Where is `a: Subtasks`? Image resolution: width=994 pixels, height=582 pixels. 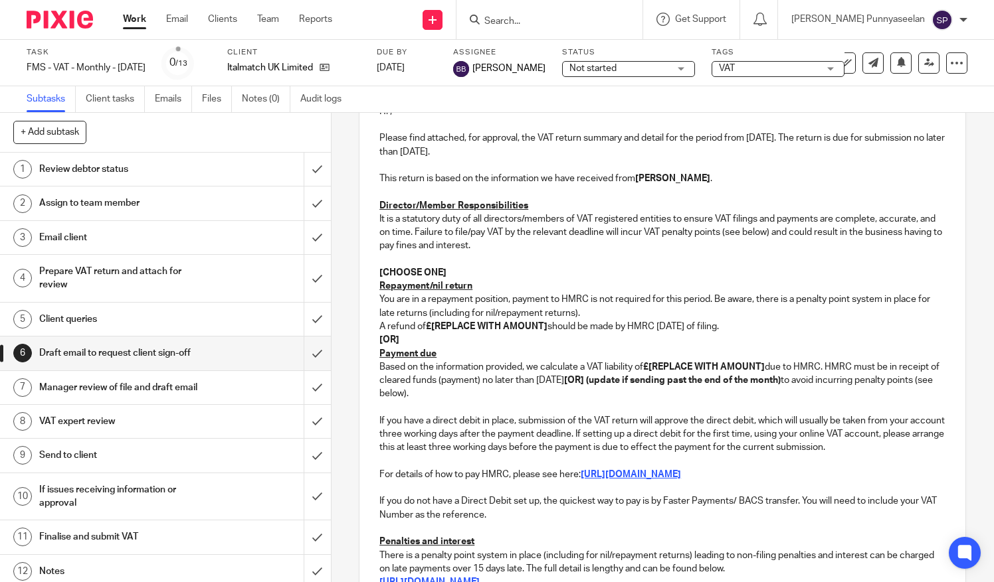 a: Subtasks is located at coordinates (51, 99).